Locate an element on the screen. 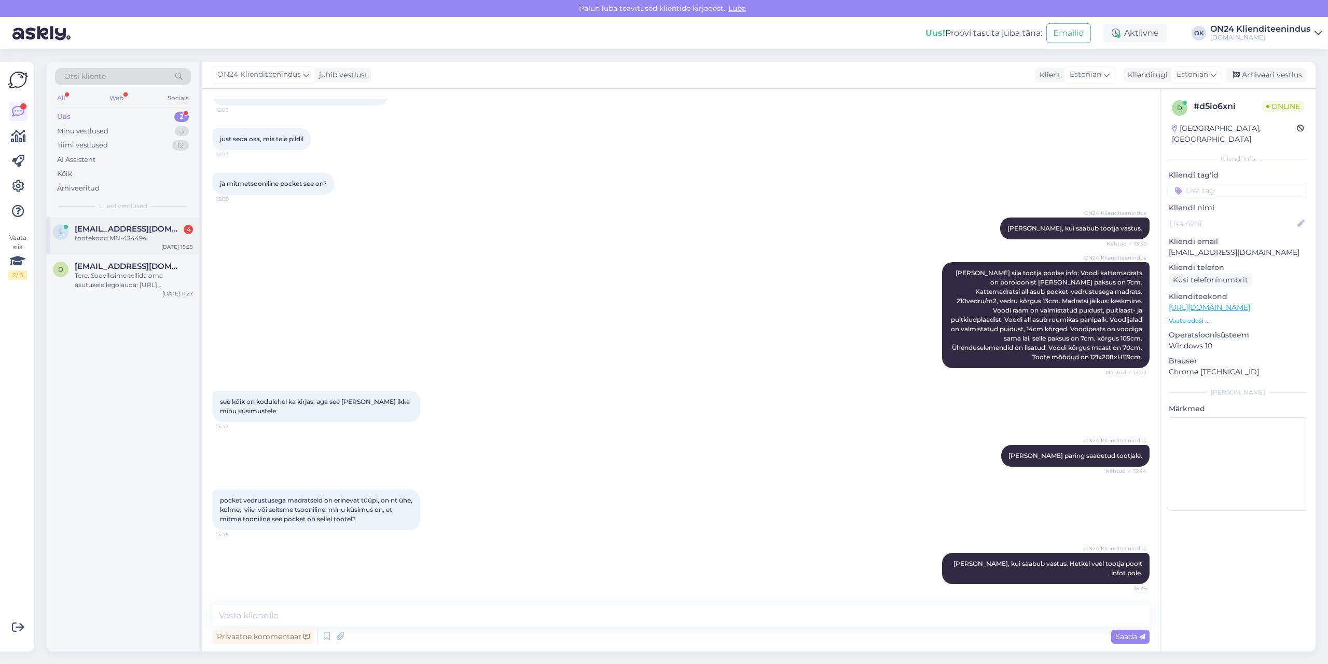  div: Proovi tasuta juba täna: is located at coordinates (984, 33).